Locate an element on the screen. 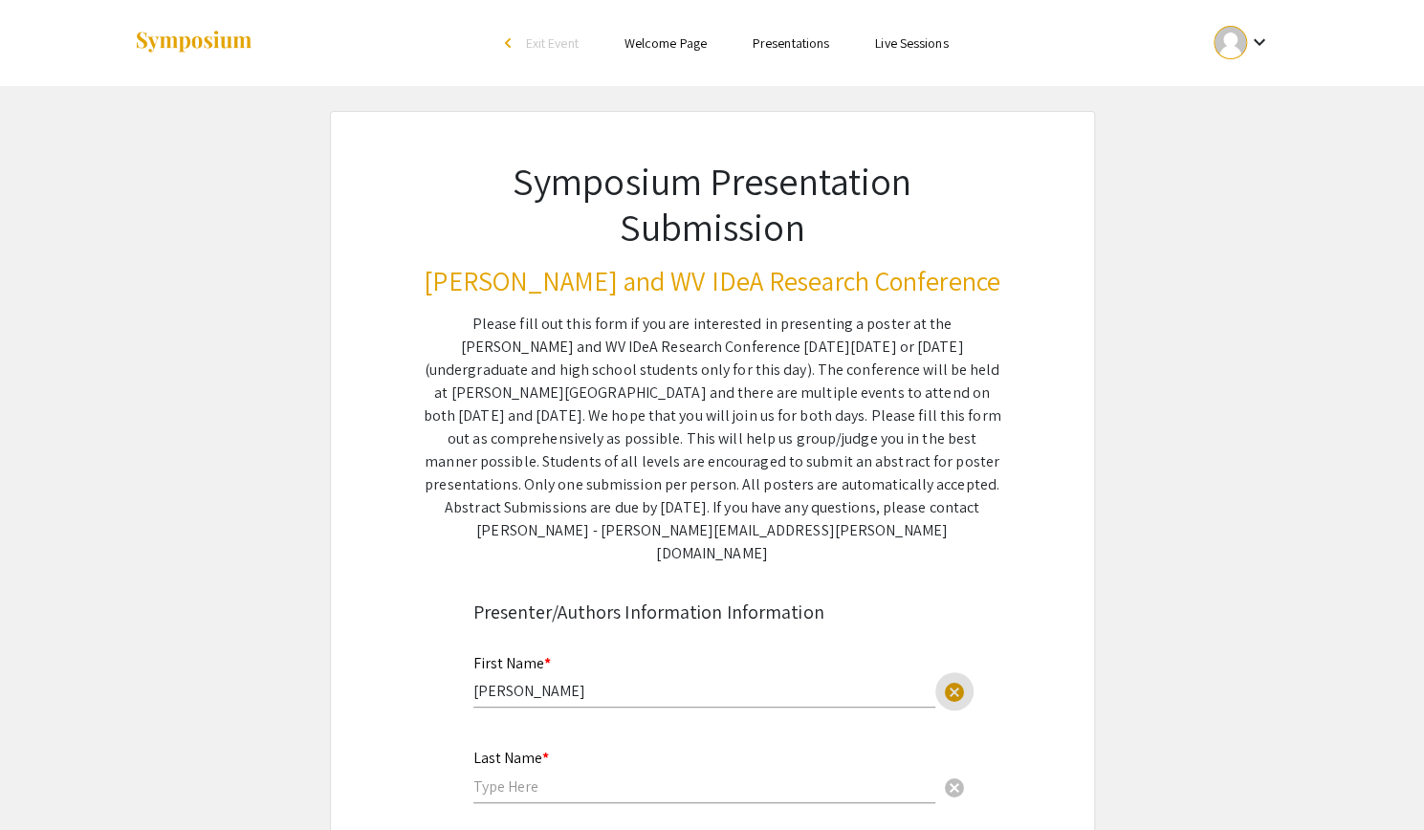 This screenshot has width=1424, height=830. img: Symposium by ForagerOne is located at coordinates (193, 42).